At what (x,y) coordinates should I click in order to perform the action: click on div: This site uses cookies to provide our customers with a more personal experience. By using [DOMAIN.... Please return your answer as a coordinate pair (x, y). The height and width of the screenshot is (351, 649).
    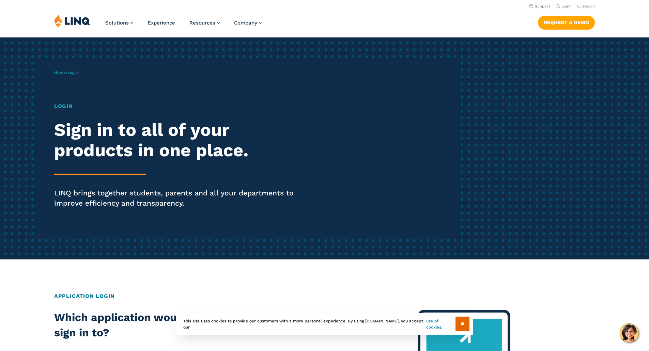
    Looking at the image, I should click on (324, 324).